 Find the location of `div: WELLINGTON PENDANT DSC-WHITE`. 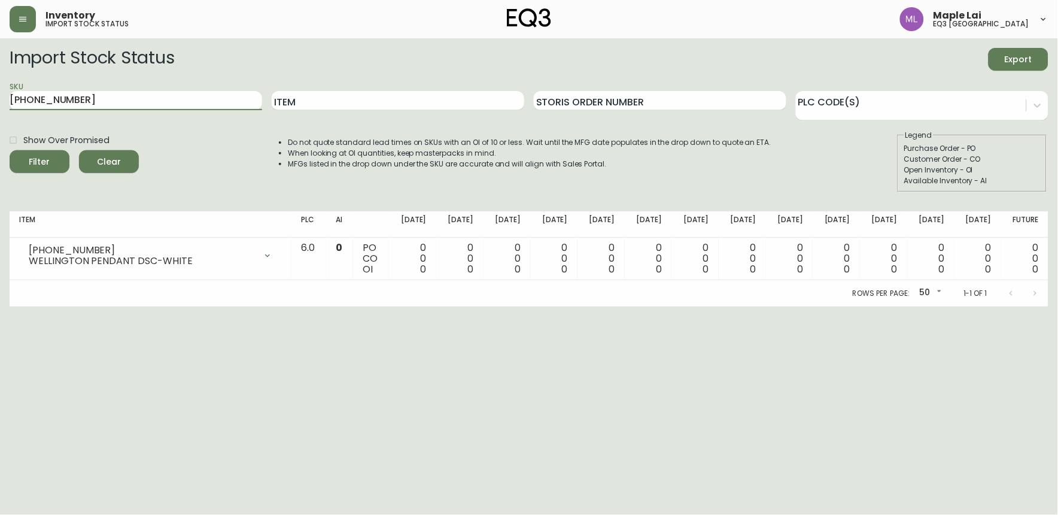

div: WELLINGTON PENDANT DSC-WHITE is located at coordinates (142, 261).